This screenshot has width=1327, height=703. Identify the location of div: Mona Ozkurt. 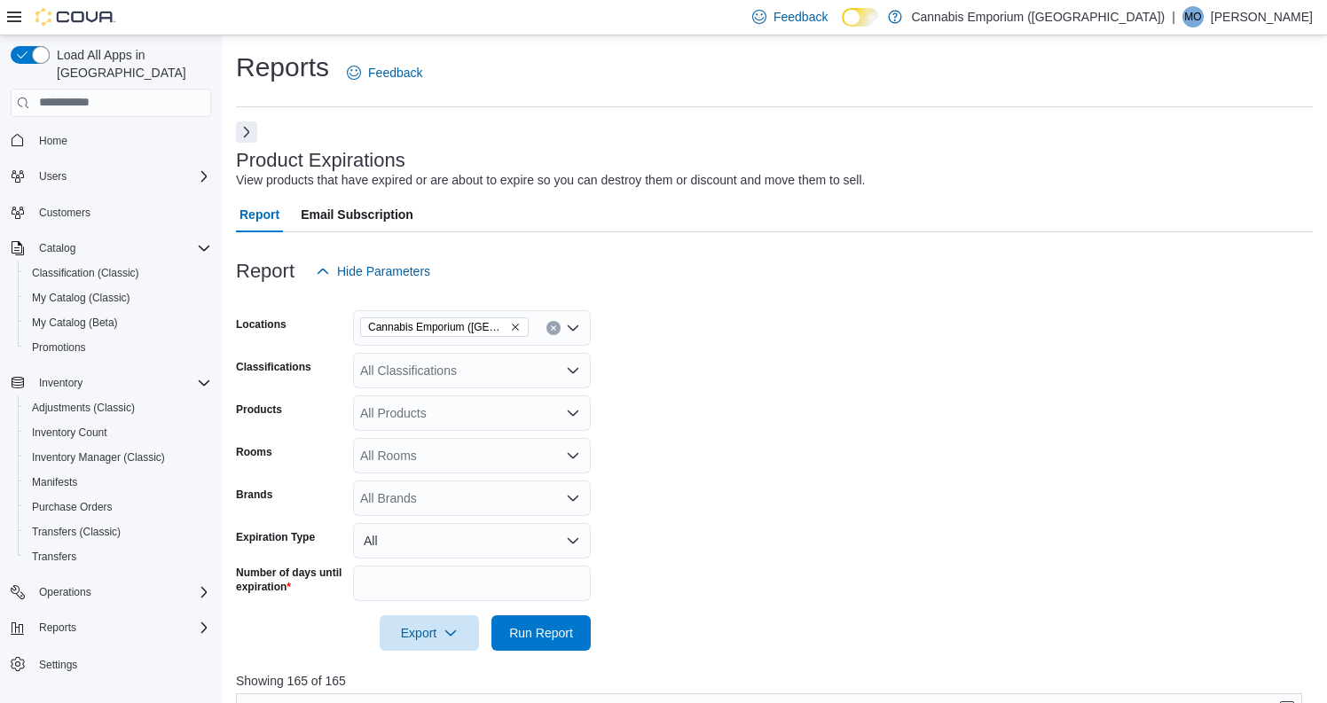
(1193, 17).